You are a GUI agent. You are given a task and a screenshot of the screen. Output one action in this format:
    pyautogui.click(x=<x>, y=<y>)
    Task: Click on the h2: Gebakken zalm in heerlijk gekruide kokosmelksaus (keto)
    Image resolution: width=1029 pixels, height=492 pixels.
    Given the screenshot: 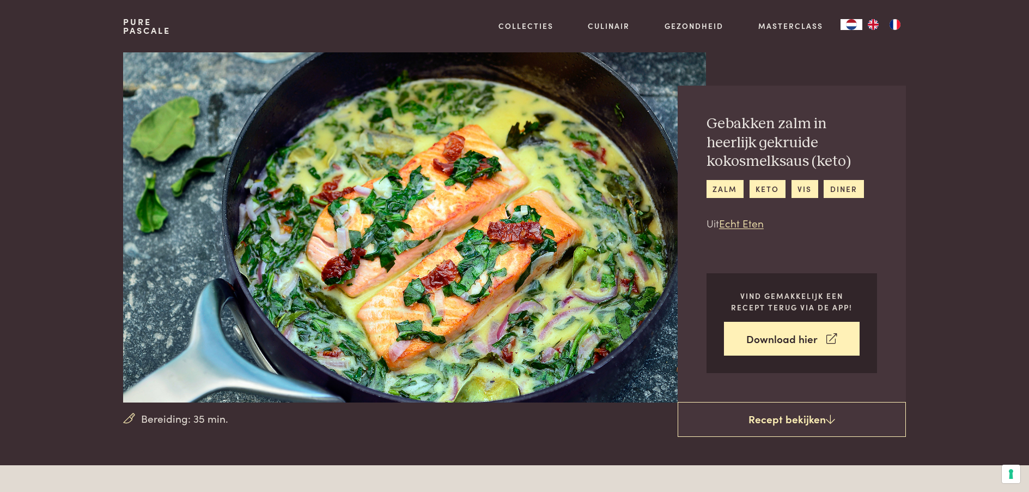 What is the action you would take?
    pyautogui.click(x=792, y=143)
    